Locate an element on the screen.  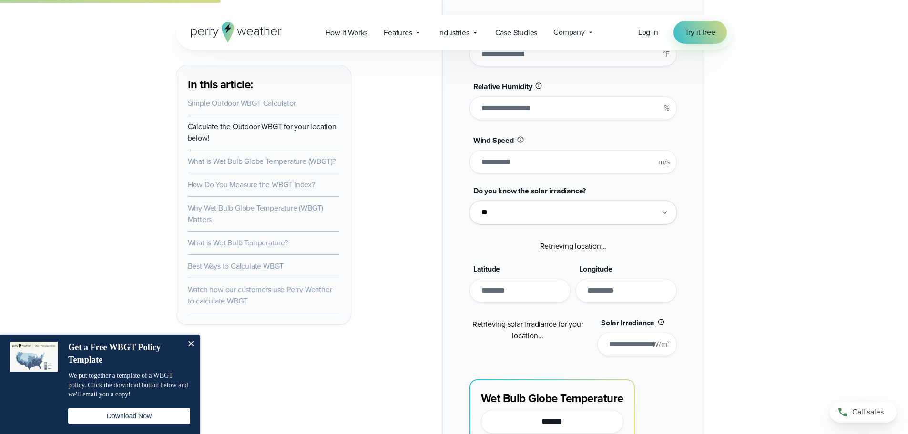
span: Retrieving location... is located at coordinates (573, 246).